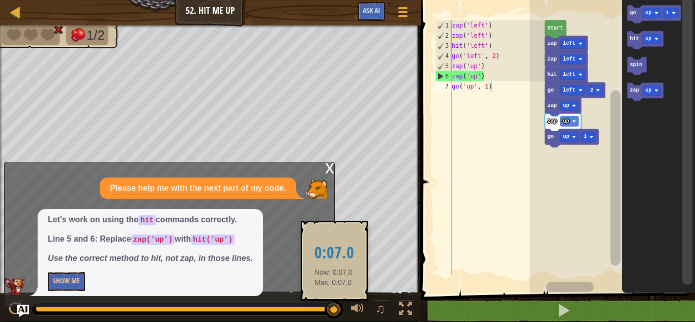 This screenshot has width=695, height=322. I want to click on code: zap('up'), so click(153, 239).